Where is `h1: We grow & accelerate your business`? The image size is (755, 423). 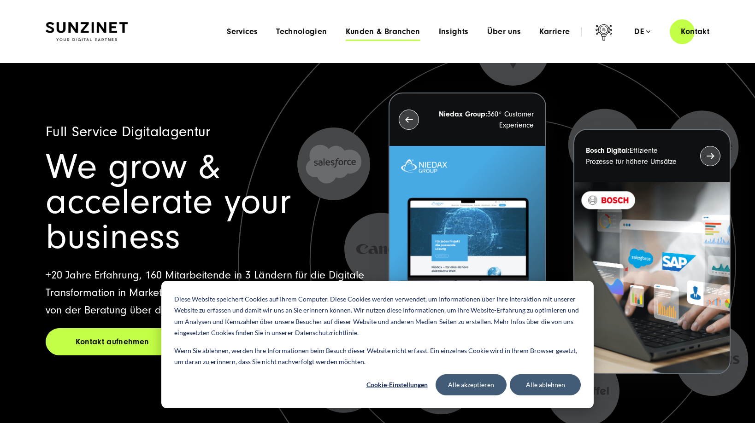
h1: We grow & accelerate your business is located at coordinates (206, 202).